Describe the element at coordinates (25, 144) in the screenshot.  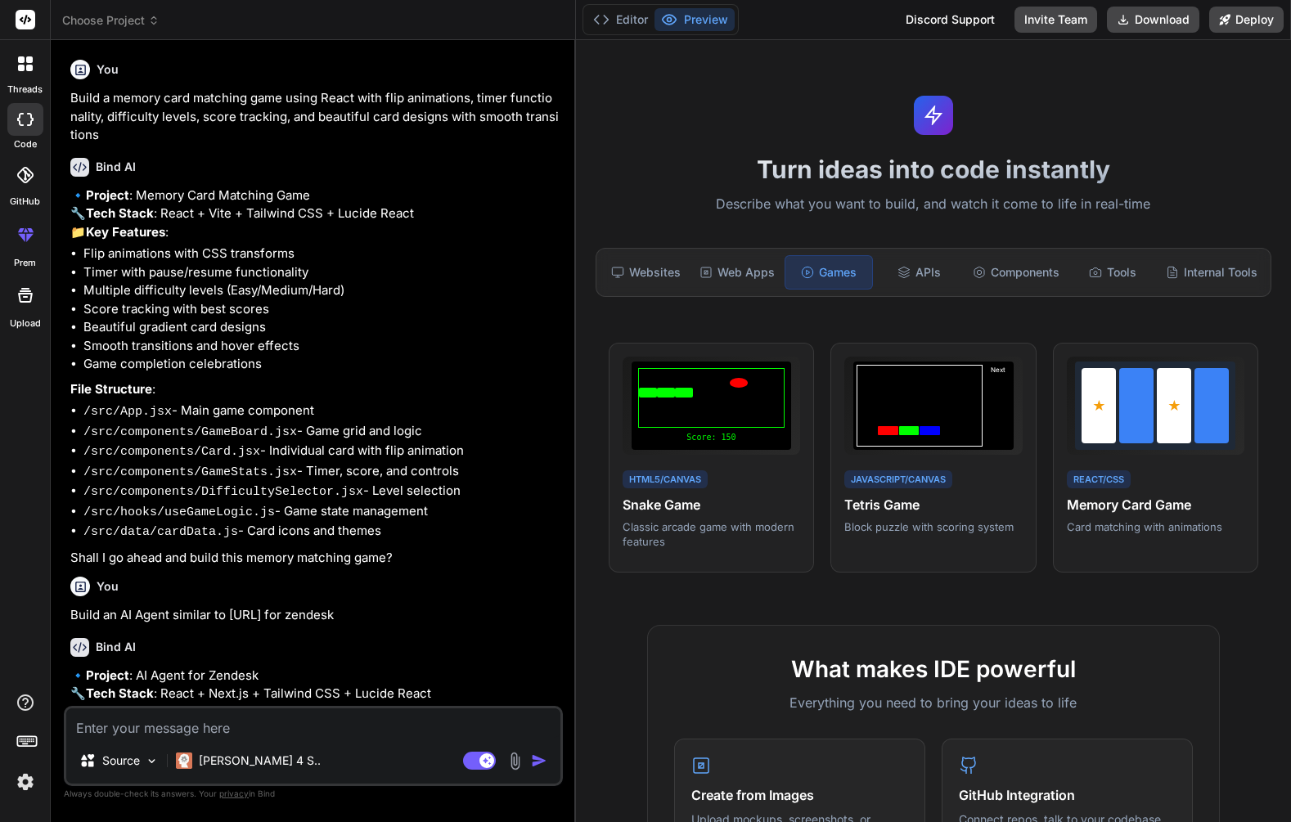
I see `label: code` at that location.